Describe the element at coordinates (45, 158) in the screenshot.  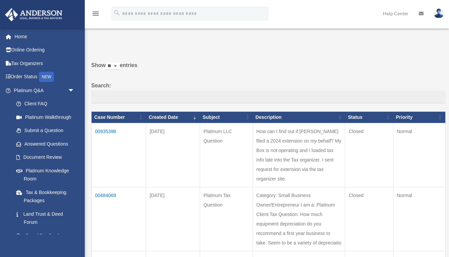
I see `a: Document Review` at that location.